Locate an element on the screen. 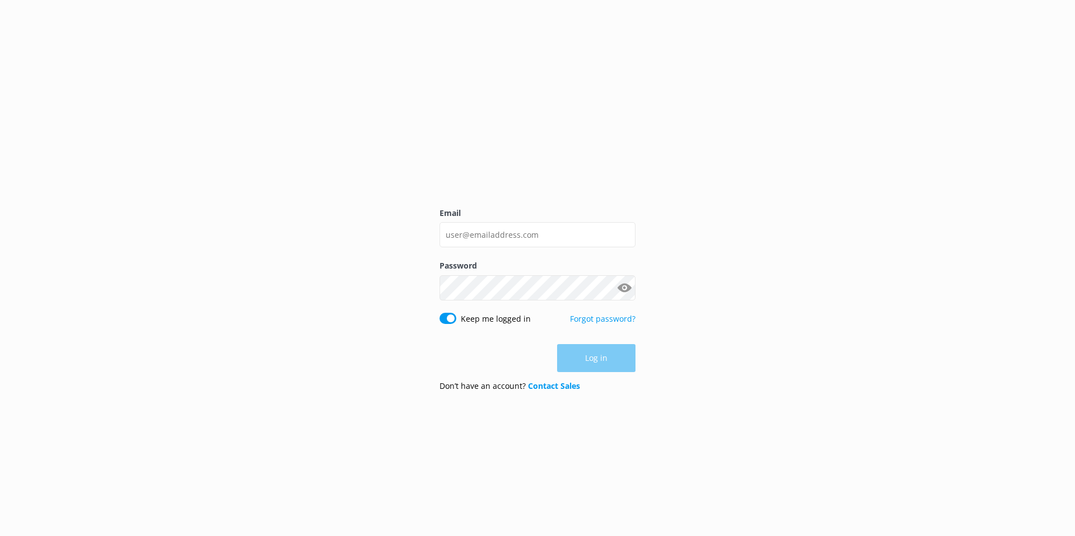  input: user@emailaddress.com is located at coordinates (538, 235).